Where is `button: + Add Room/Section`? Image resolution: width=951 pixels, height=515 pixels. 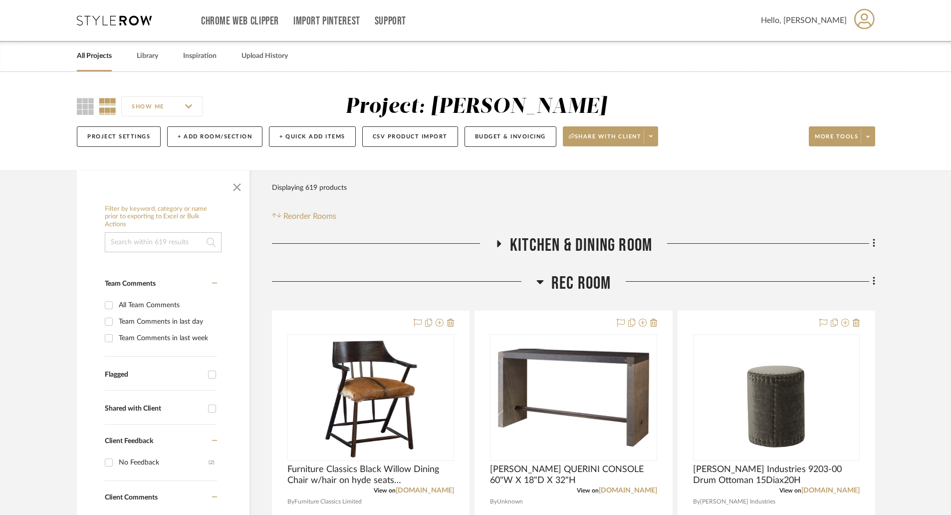 button: + Add Room/Section is located at coordinates (215, 136).